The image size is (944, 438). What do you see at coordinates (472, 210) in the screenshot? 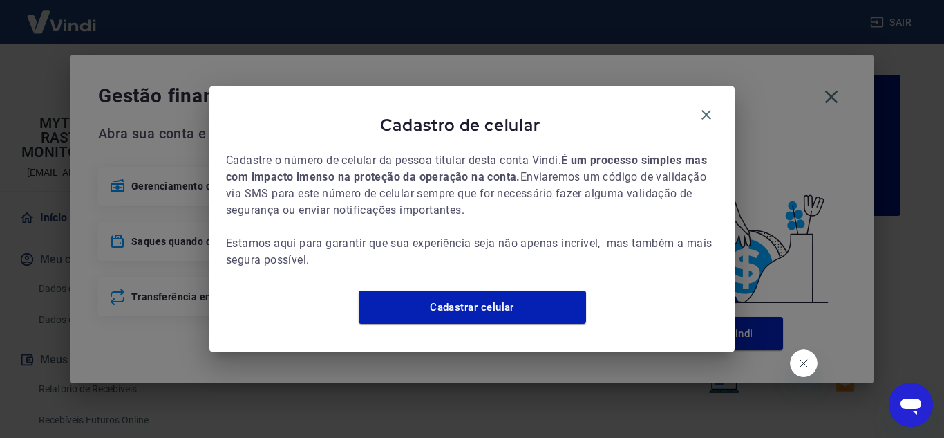
I see `span: Cadastre o número de celular da pessoa titular desta conta Vindi. Enviaremos um código de validaç...` at bounding box center [472, 210].